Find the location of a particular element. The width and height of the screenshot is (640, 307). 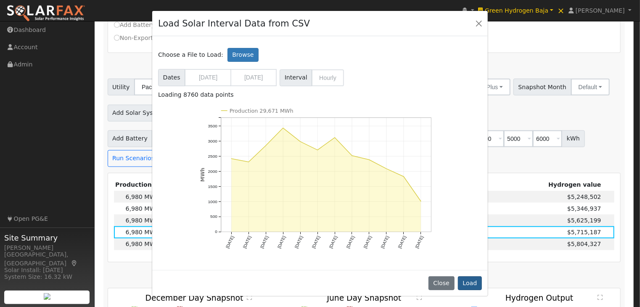

text: 3000 is located at coordinates (212, 141).